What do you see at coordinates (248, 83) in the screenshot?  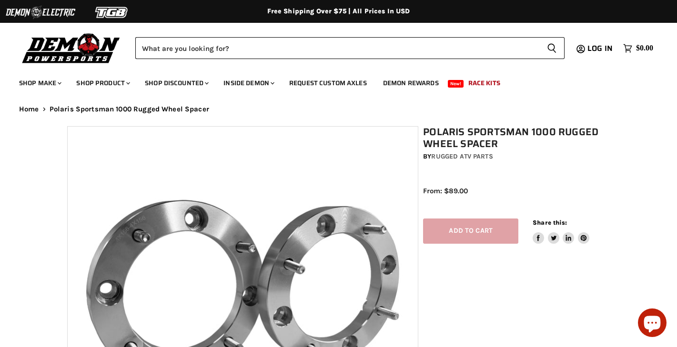 I see `a: Inside Demon` at bounding box center [248, 83].